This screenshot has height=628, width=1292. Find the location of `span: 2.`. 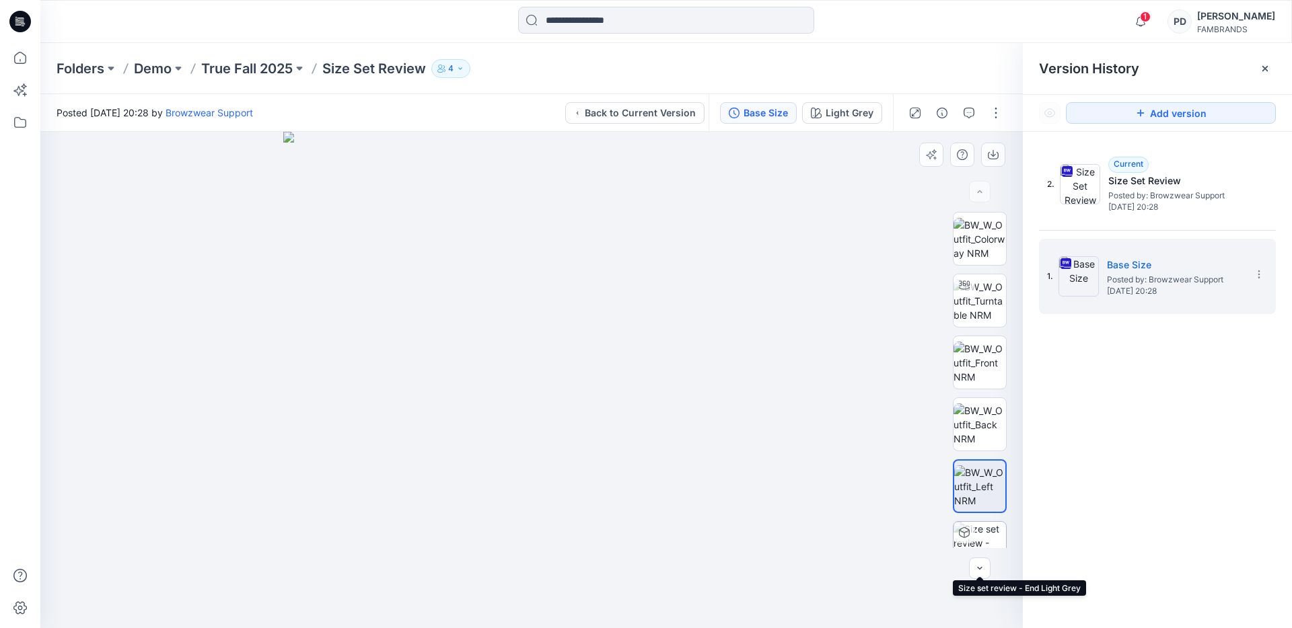

span: 2. is located at coordinates (1050, 184).